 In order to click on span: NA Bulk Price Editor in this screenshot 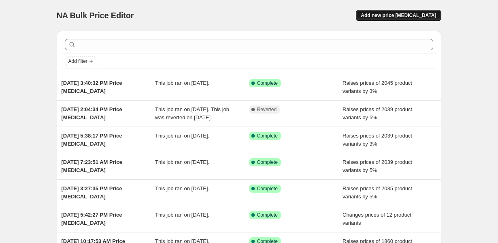, I will do `click(95, 15)`.